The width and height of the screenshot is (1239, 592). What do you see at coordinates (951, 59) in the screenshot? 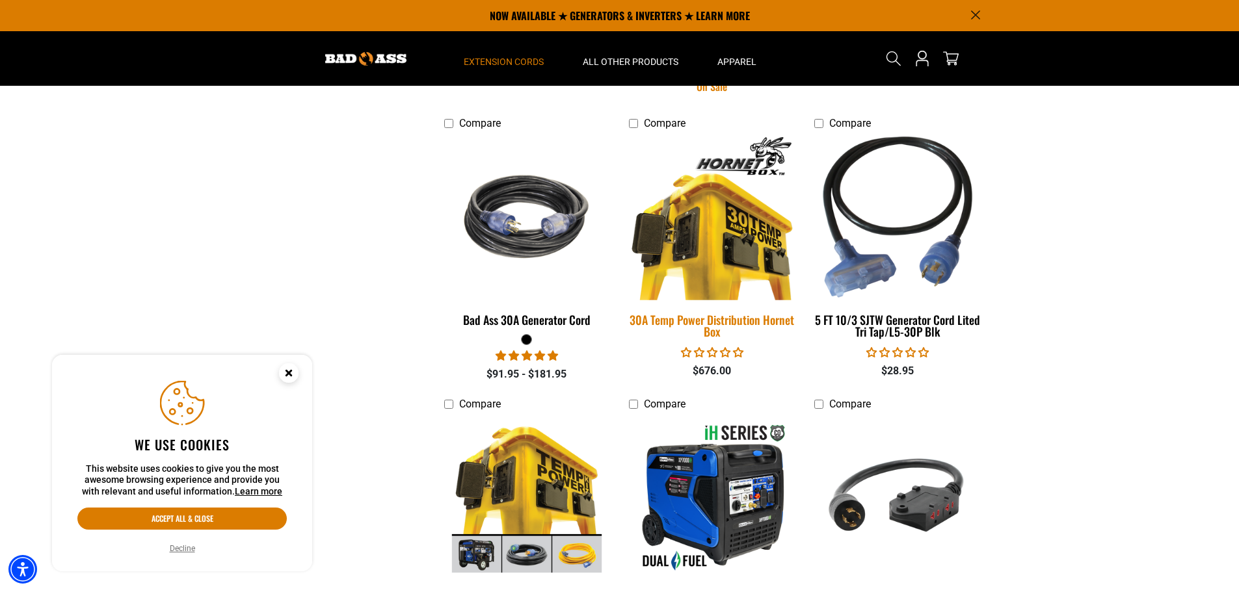
I see `a: cart` at bounding box center [951, 59].